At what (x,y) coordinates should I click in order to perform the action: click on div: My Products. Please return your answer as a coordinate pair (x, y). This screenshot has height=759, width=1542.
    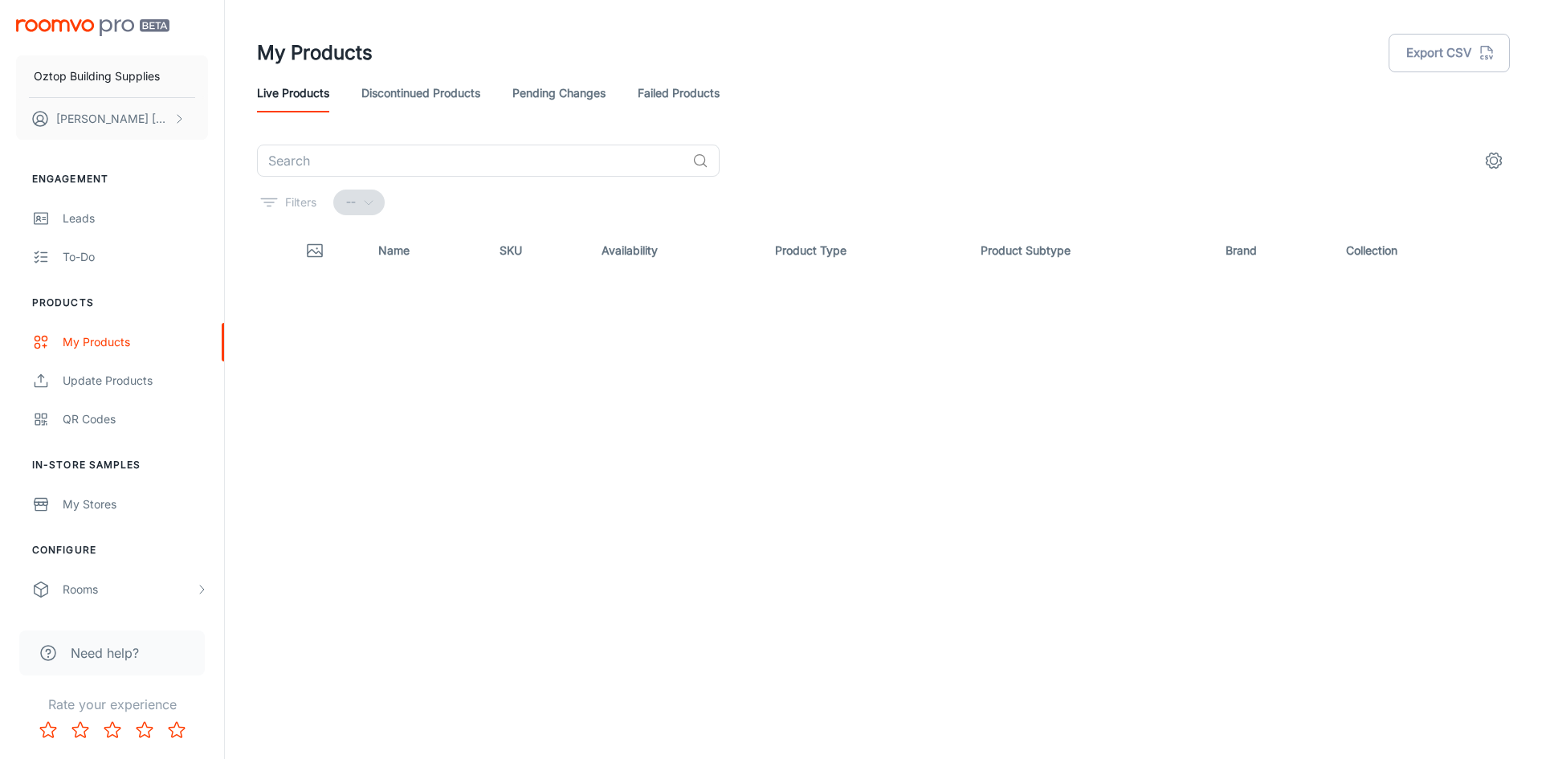
    Looking at the image, I should click on (135, 342).